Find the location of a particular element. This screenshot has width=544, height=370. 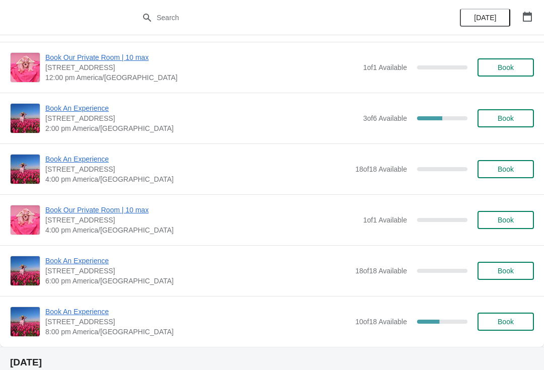

img: Book Our Private Room | 10 max | 1815 N. Milwaukee Ave., Chicago, IL 60647 | 4:00 pm America/Chicago is located at coordinates (25, 220).